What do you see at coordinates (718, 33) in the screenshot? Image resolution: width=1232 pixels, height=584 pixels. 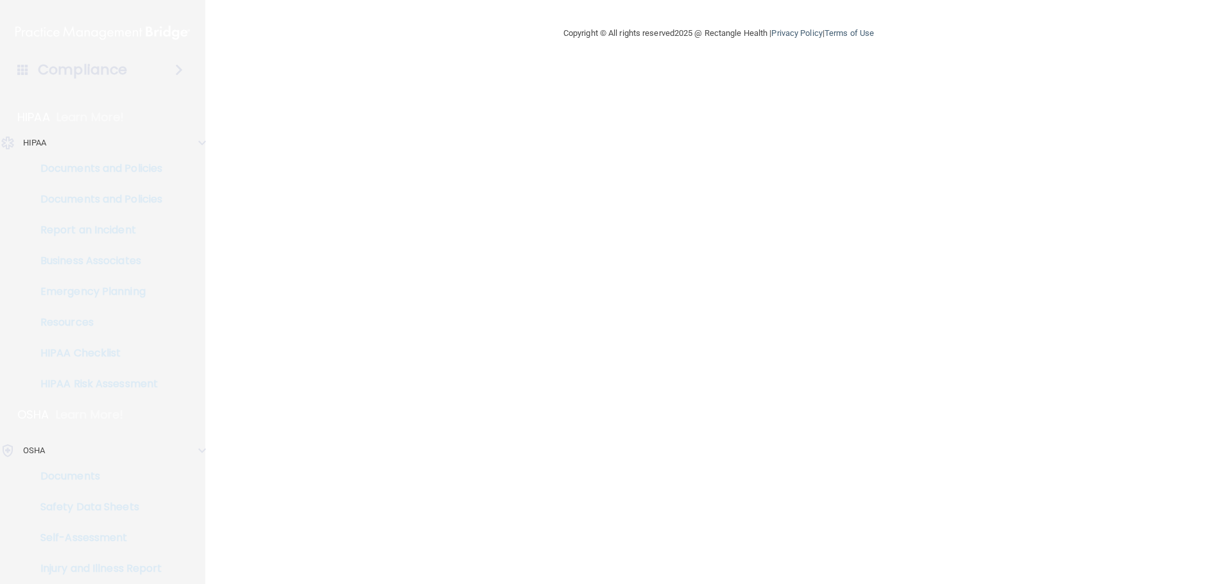 I see `div: Copyright © All rights reserved 2025 @ Rectangle Health | |` at bounding box center [718, 33].